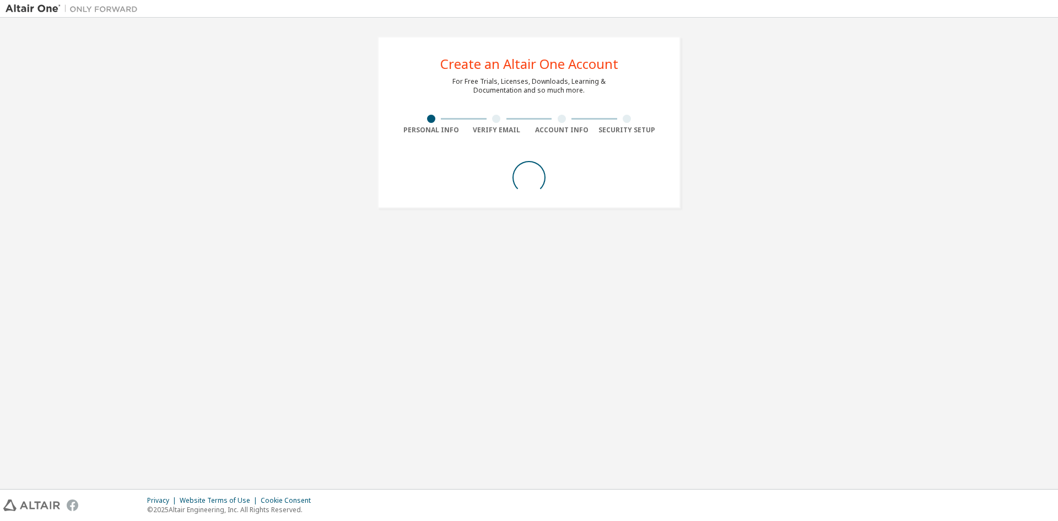  I want to click on div: Cookie Consent, so click(289, 501).